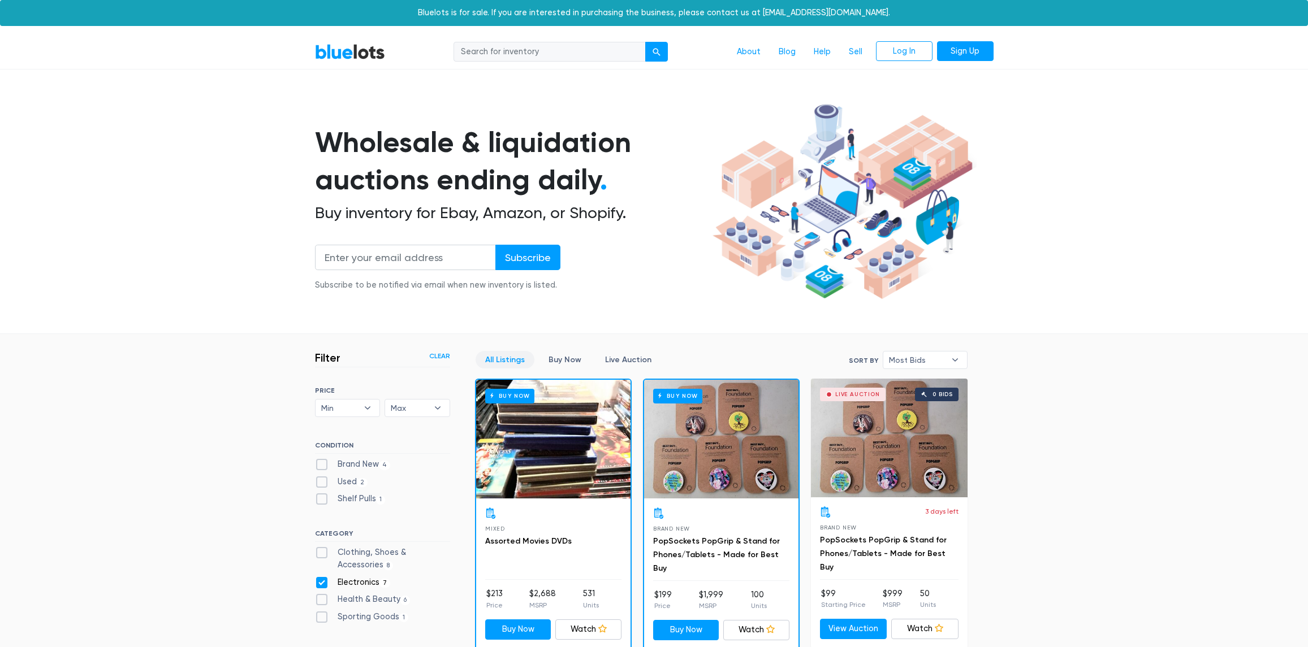 The height and width of the screenshot is (647, 1308). I want to click on a: Live Auction 0 bids, so click(889, 438).